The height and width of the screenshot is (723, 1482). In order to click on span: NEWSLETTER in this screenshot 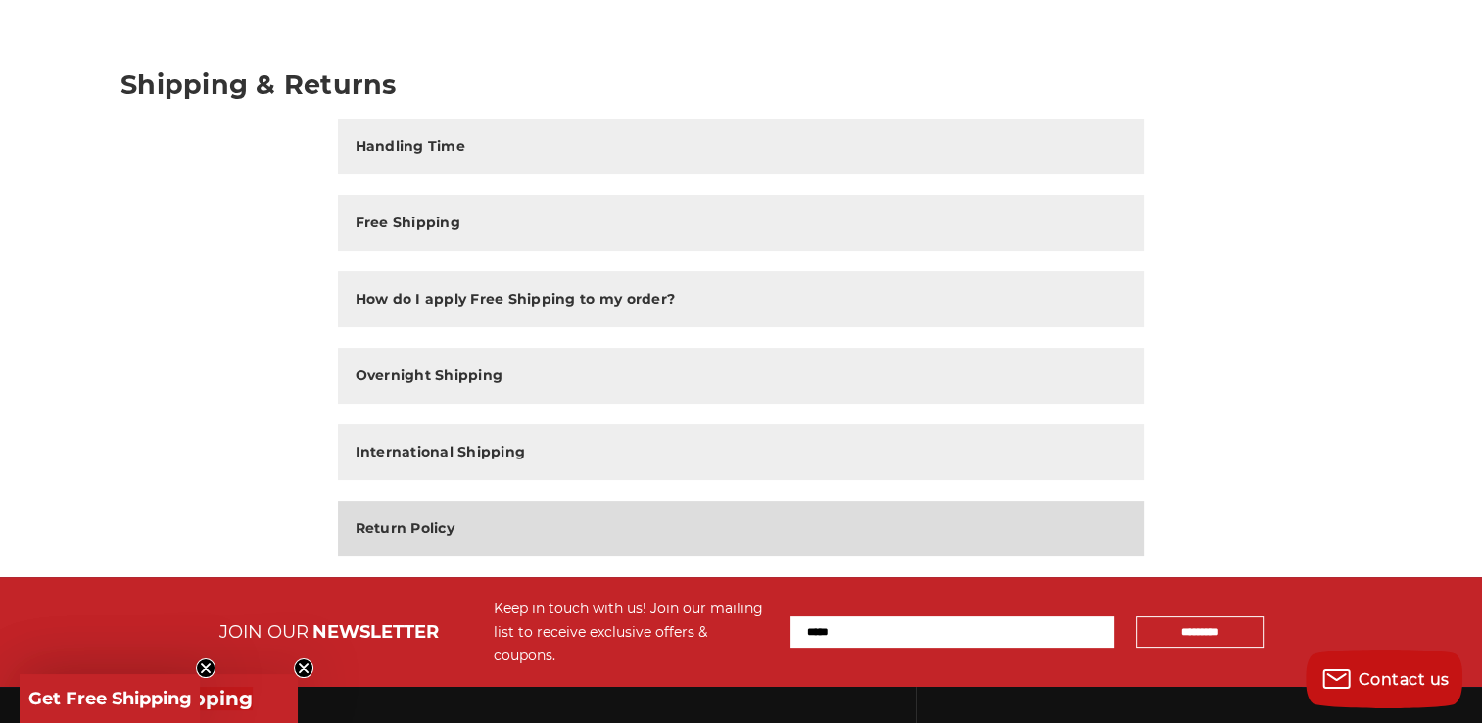, I will do `click(375, 632)`.